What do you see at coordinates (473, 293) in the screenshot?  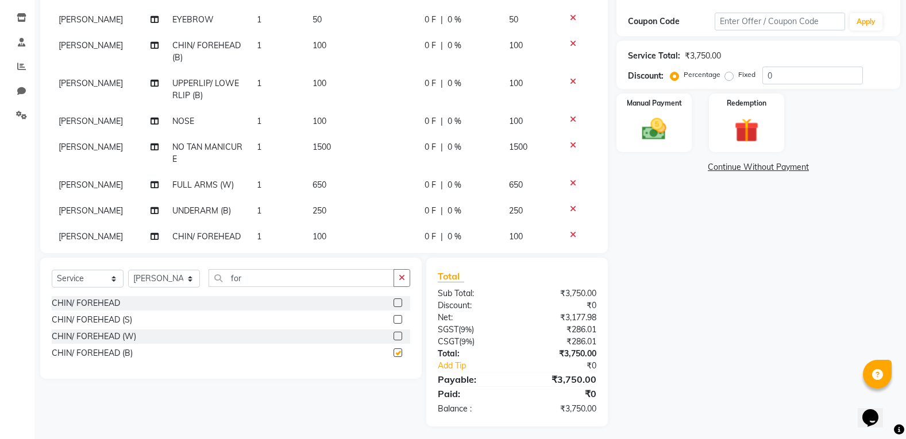 I see `div: Sub Total:` at bounding box center [473, 293].